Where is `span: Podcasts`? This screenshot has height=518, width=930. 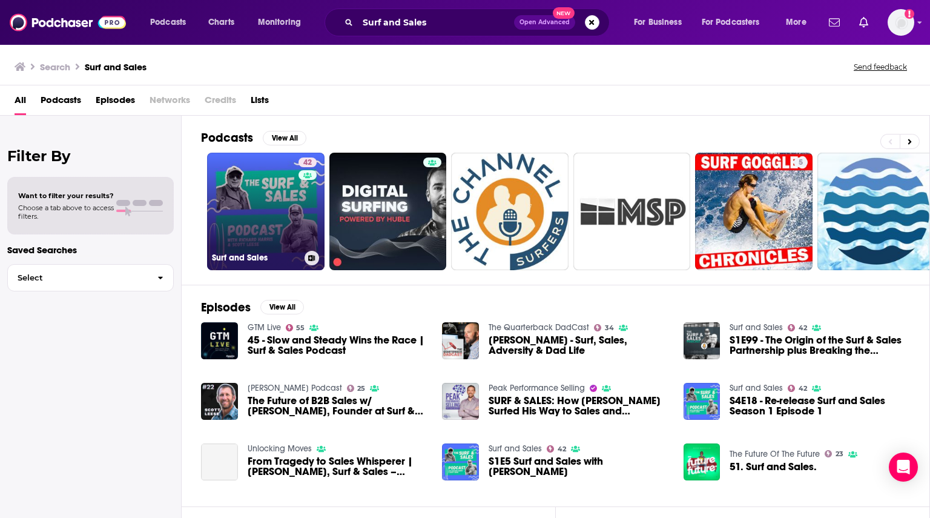
span: Podcasts is located at coordinates (168, 22).